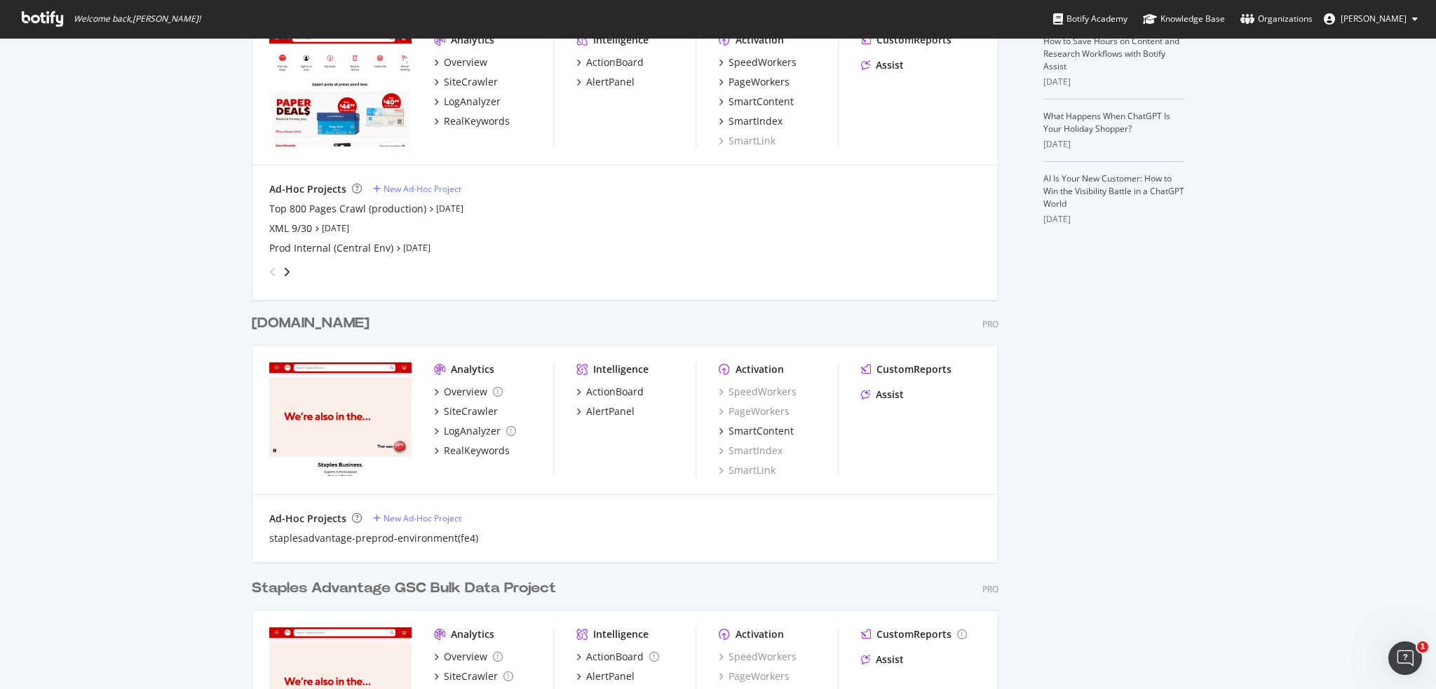 The image size is (1436, 689). I want to click on img: staplesadvantage.com, so click(340, 419).